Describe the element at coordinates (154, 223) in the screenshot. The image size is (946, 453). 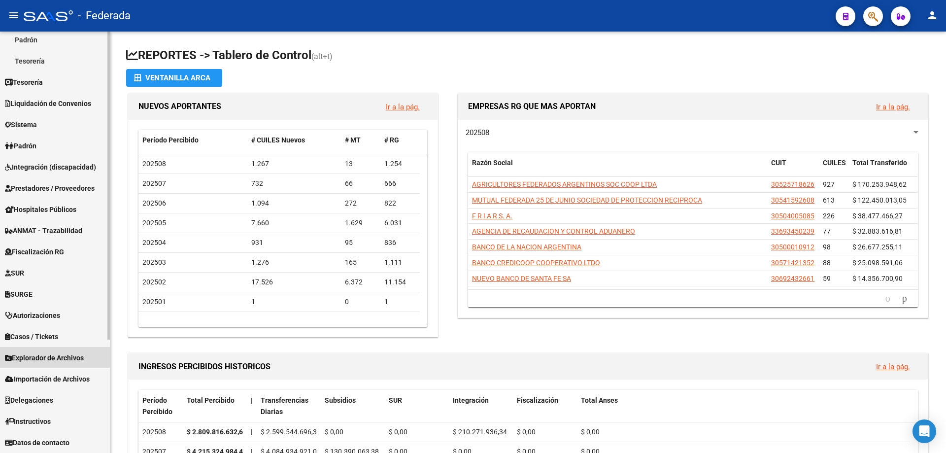
I see `span: 202505` at that location.